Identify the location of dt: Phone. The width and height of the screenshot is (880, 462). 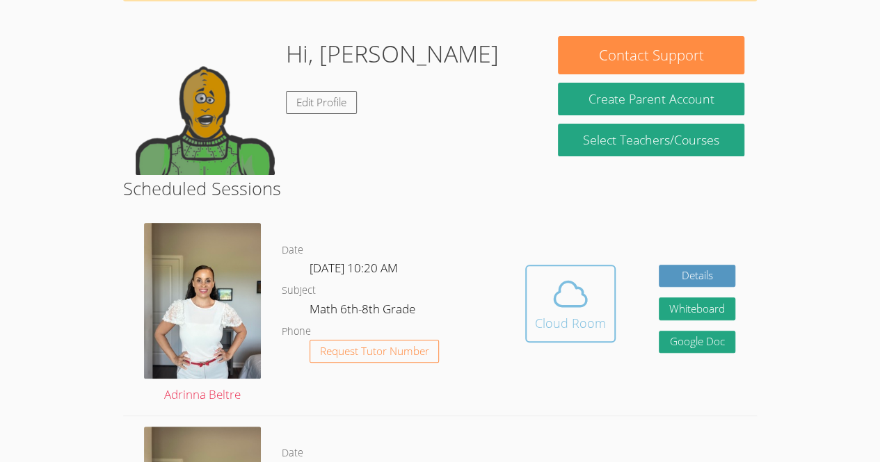
(296, 332).